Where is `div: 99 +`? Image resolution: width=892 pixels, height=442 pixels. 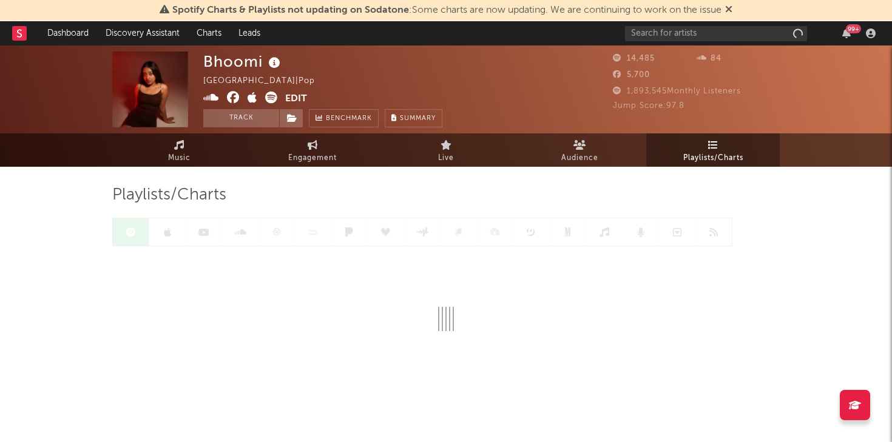 div: 99 + is located at coordinates (853, 29).